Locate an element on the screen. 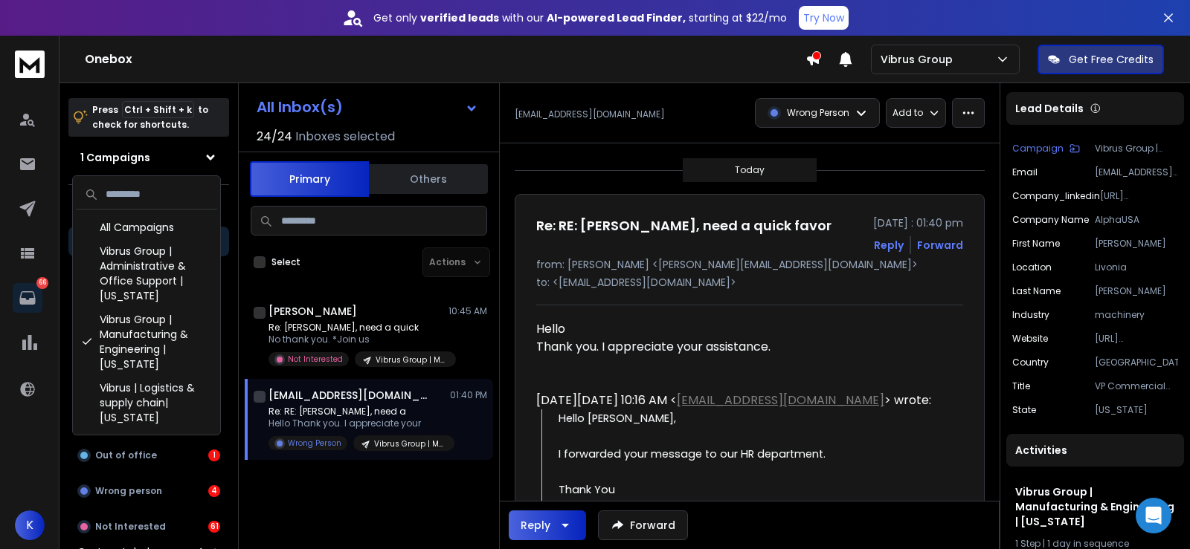 The image size is (1190, 549). div: Activities is located at coordinates (1095, 451).